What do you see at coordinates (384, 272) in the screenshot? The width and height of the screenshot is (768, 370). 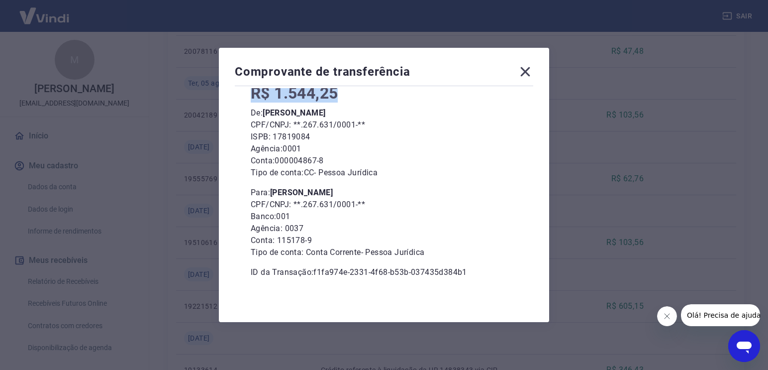 I see `p: ID da Transação: f1fa974e-2331-4f68-b53b-037435d384b1` at bounding box center [384, 272].